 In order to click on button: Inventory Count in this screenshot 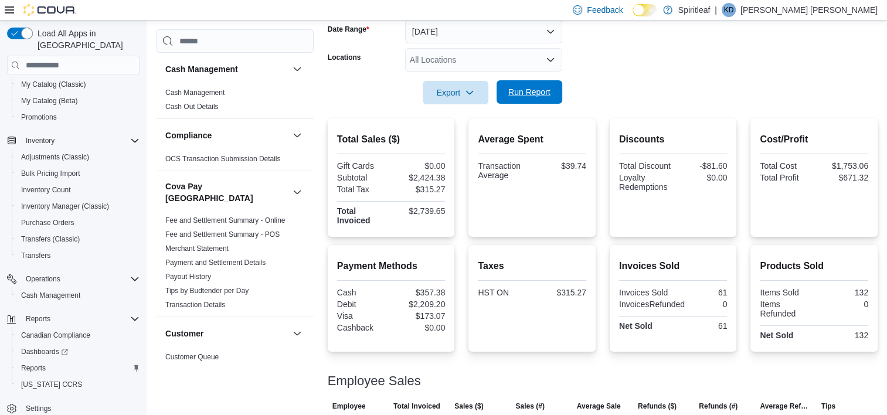, I will do `click(78, 190)`.